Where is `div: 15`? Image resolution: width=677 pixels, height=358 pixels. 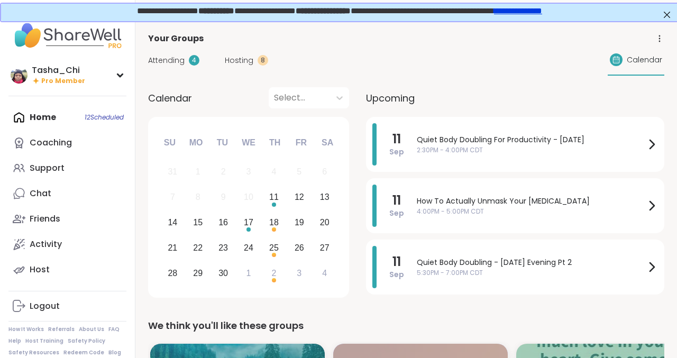 div: 15 is located at coordinates (198, 222).